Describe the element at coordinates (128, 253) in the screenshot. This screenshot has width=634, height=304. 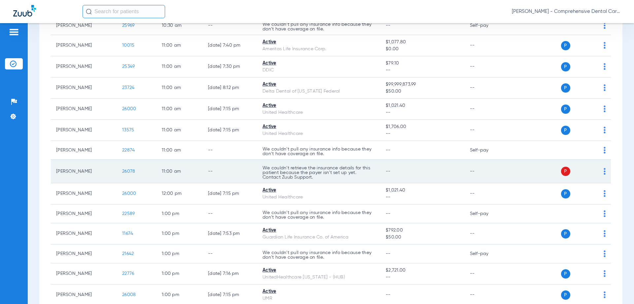
I see `span: 21642` at that location.